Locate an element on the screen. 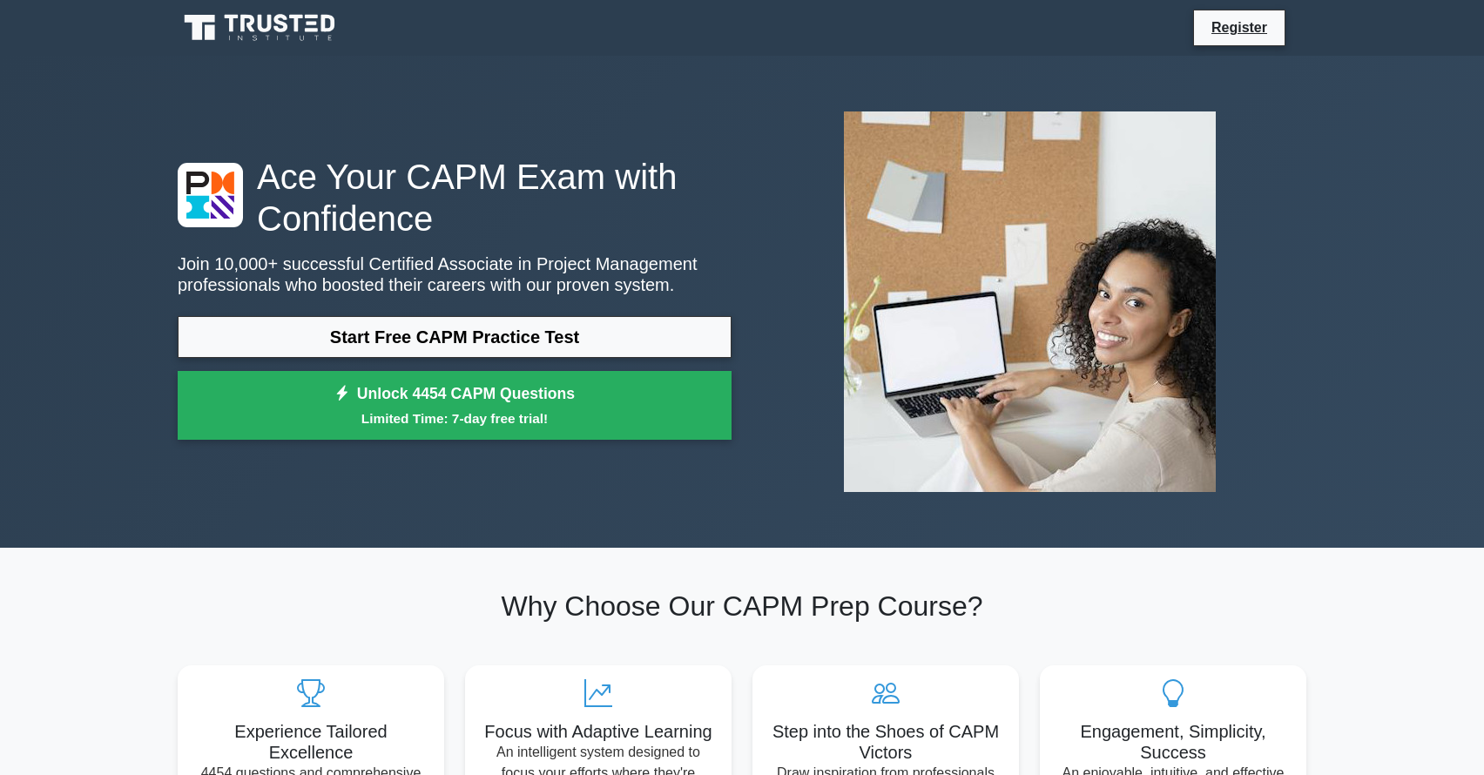 This screenshot has height=775, width=1484. a: Register is located at coordinates (1239, 27).